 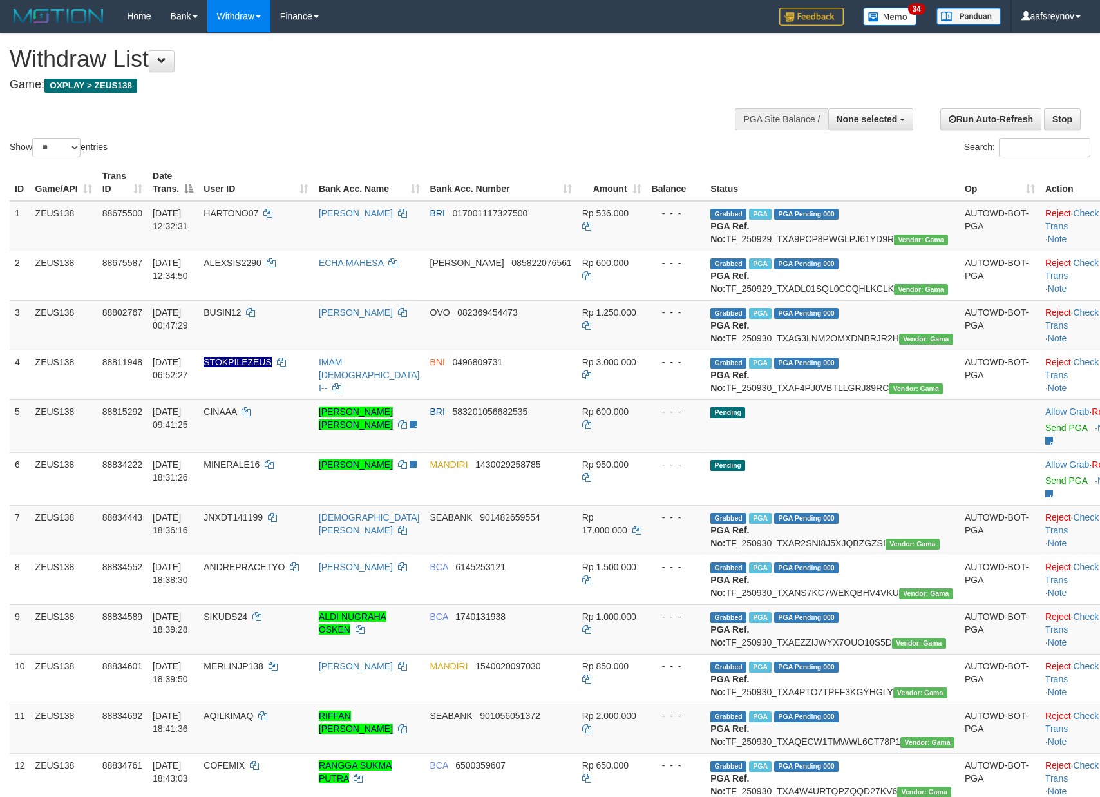 I want to click on th: Bank Acc. Name: activate to sort column ascending, so click(x=369, y=182).